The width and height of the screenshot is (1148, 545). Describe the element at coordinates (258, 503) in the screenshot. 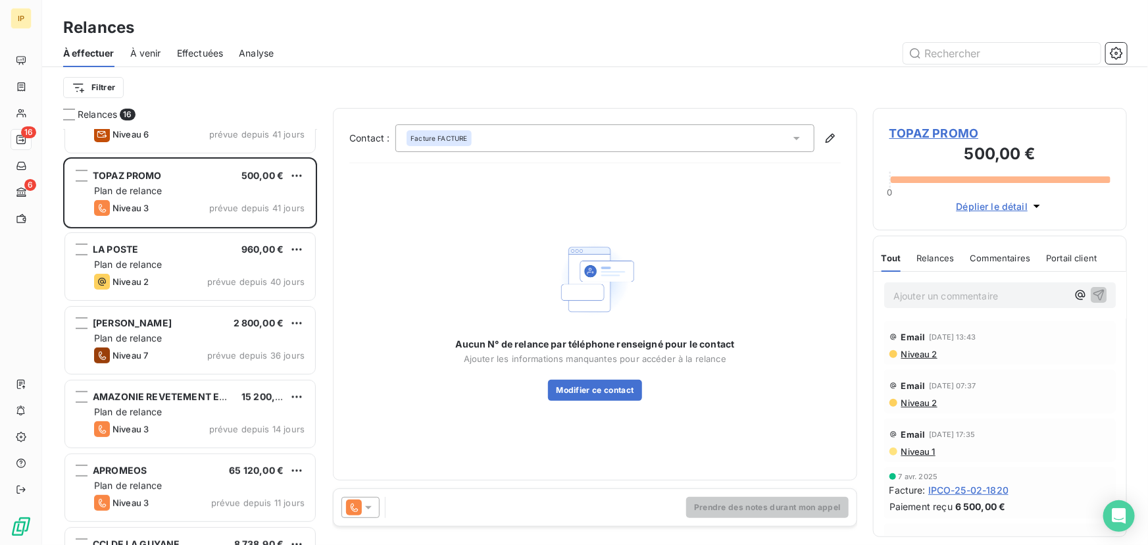

I see `span: prévue depuis 11 jours` at that location.